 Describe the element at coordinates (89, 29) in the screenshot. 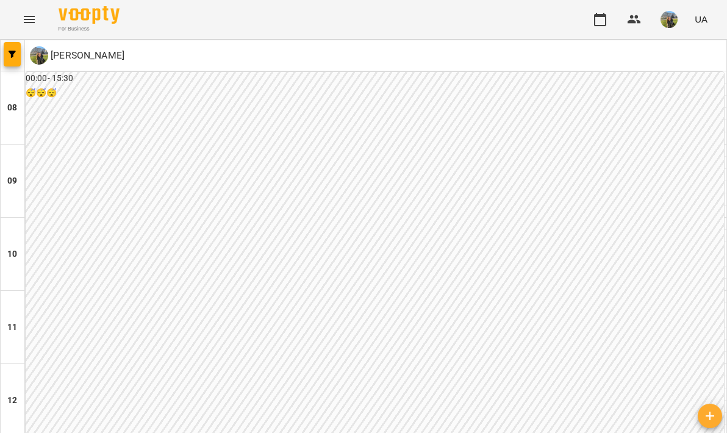

I see `span: For Business` at that location.